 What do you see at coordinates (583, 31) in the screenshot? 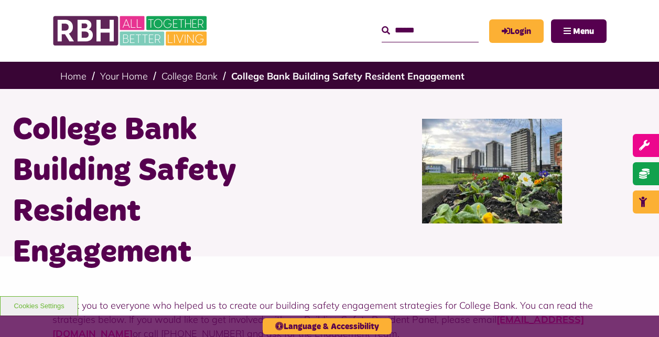
I see `span: Menu` at bounding box center [583, 31].